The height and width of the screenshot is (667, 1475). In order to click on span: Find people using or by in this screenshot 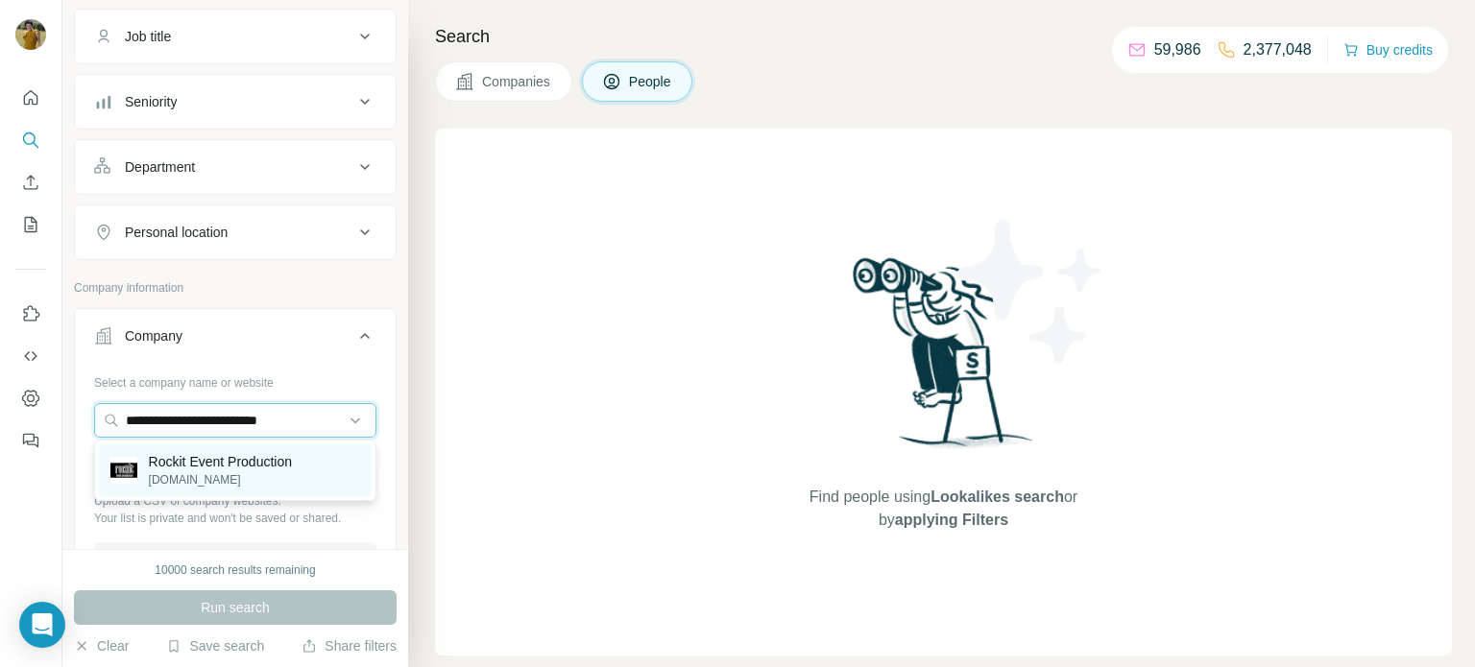, I will do `click(943, 509)`.